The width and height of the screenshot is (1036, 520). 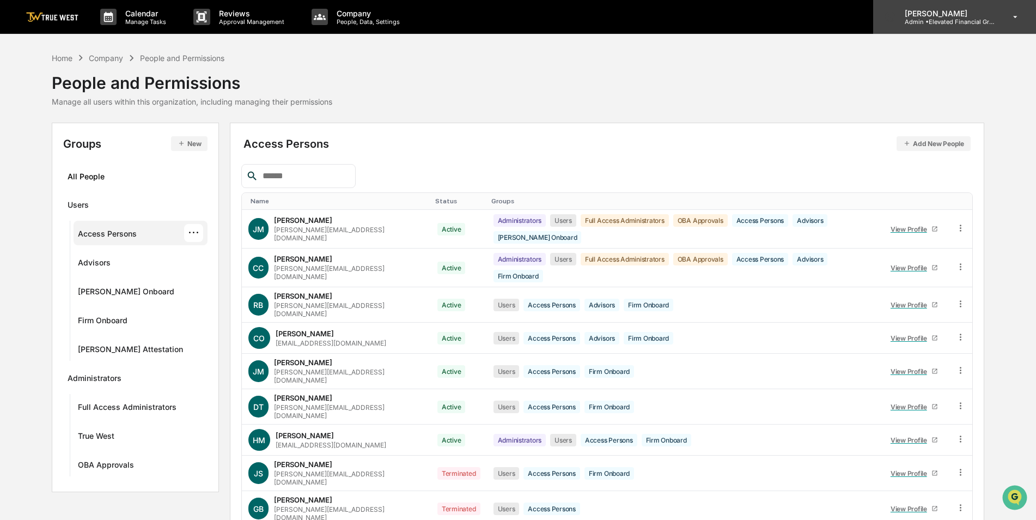 What do you see at coordinates (258, 229) in the screenshot?
I see `span: JM` at bounding box center [258, 229].